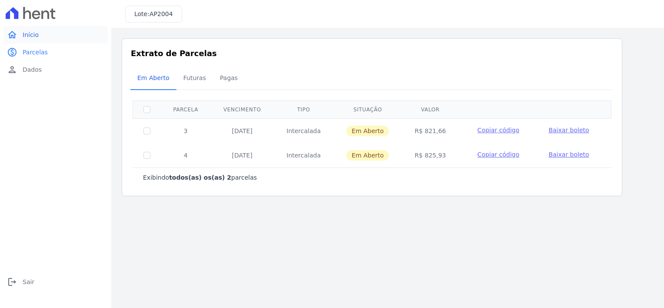 Image resolution: width=664 pixels, height=308 pixels. Describe the element at coordinates (161, 14) in the screenshot. I see `span: AP2004` at that location.